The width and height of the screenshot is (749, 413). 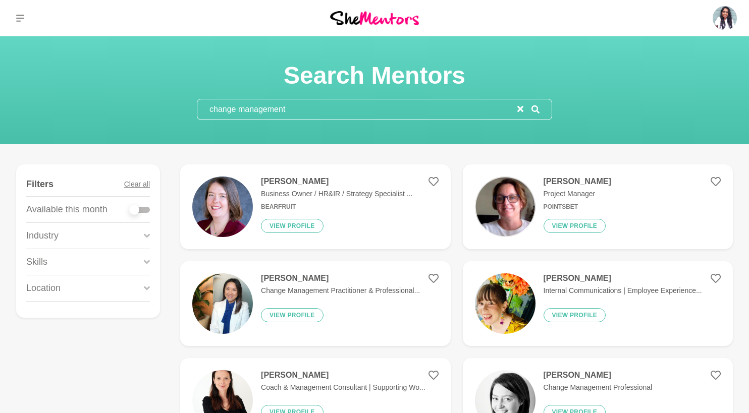 What do you see at coordinates (357, 110) in the screenshot?
I see `input: Search mentors` at bounding box center [357, 110].